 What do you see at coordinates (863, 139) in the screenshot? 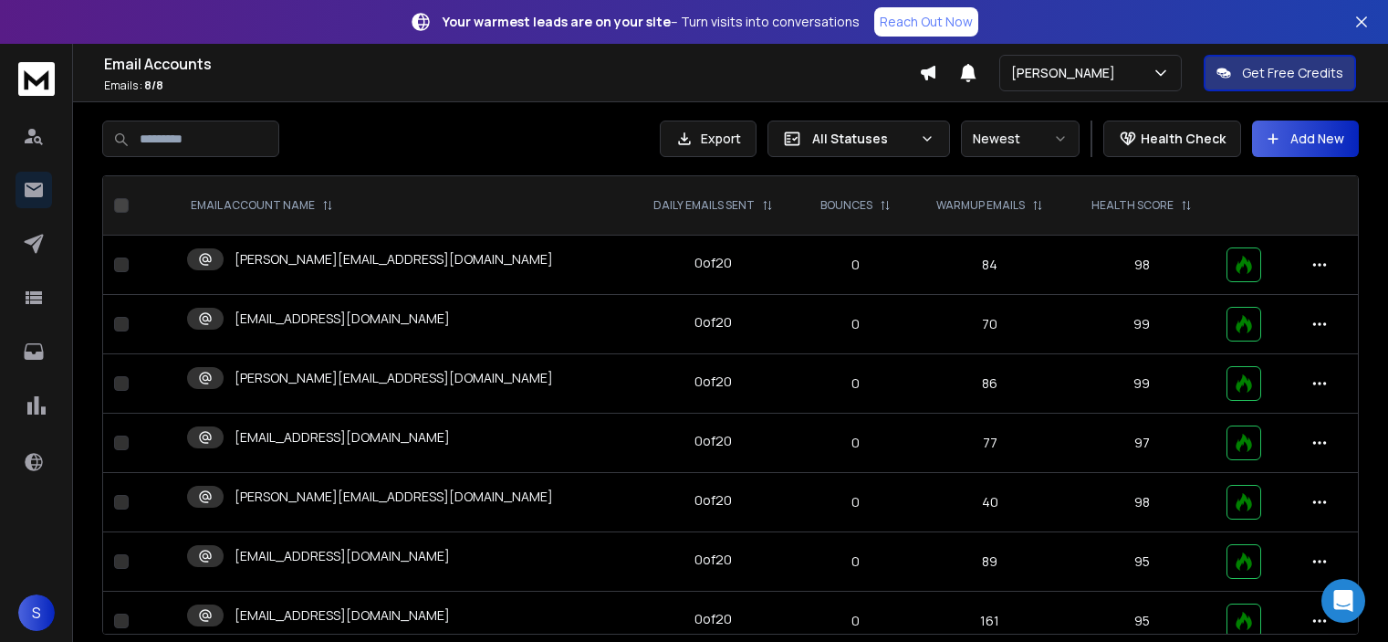
I see `p: All Statuses` at bounding box center [863, 139].